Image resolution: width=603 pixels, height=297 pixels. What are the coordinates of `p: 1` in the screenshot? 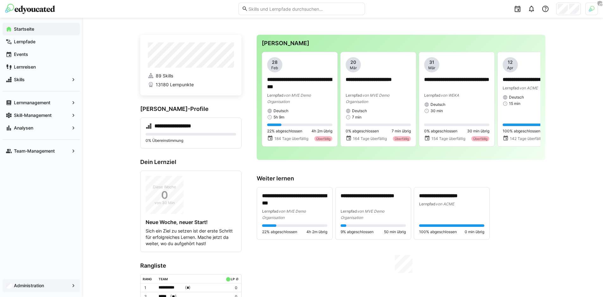 It's located at (149, 288).